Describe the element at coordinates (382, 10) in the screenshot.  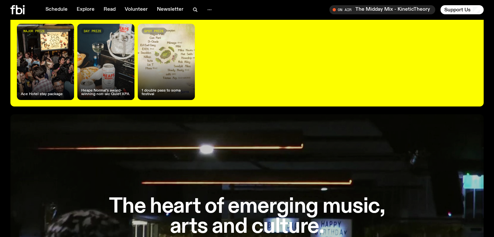
I see `button: On AirThe Midday Mix - KineticTheory` at that location.